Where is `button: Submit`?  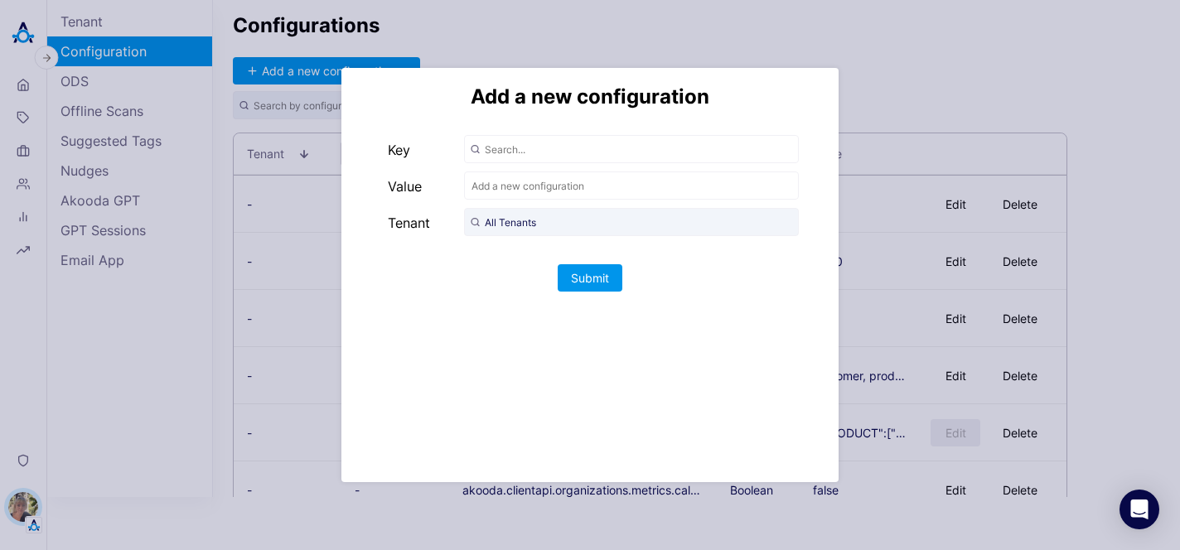
button: Submit is located at coordinates (590, 278).